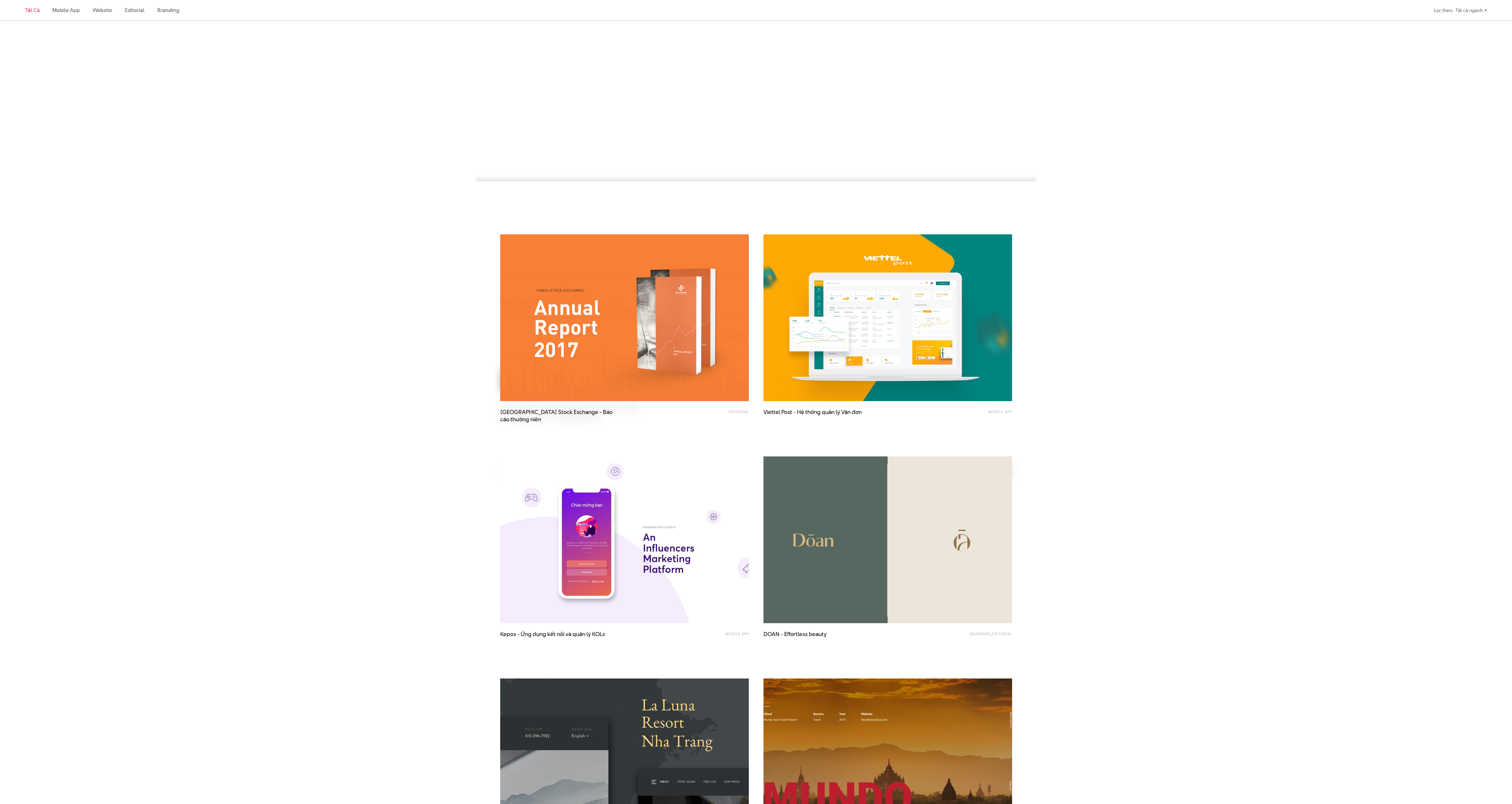 This screenshot has height=804, width=1512. I want to click on a: DOAN - Effortless beauty, so click(822, 637).